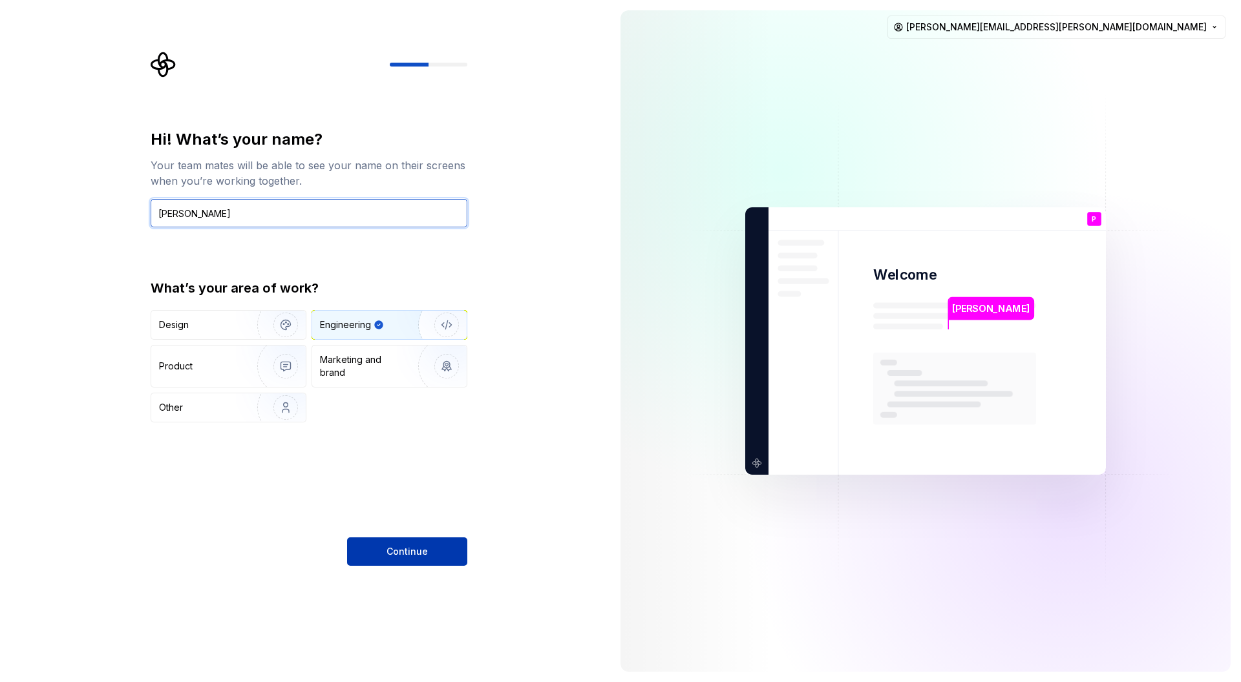  What do you see at coordinates (174, 325) in the screenshot?
I see `div: Design` at bounding box center [174, 325].